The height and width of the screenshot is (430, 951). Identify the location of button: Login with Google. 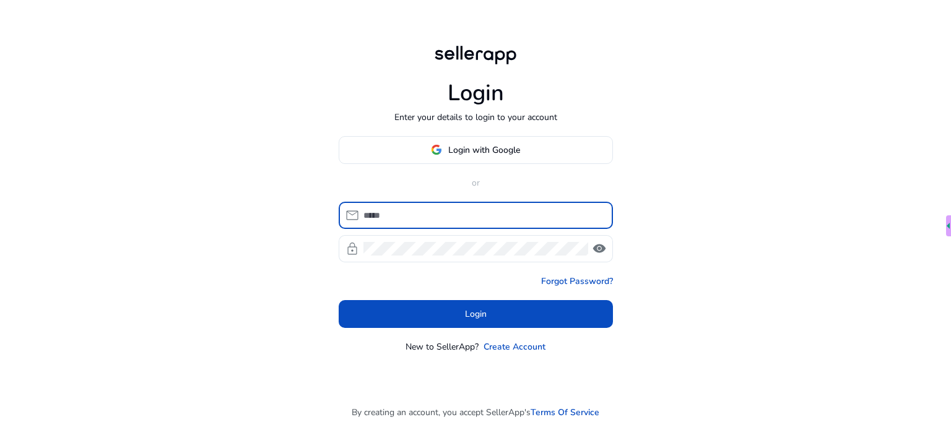
(476, 150).